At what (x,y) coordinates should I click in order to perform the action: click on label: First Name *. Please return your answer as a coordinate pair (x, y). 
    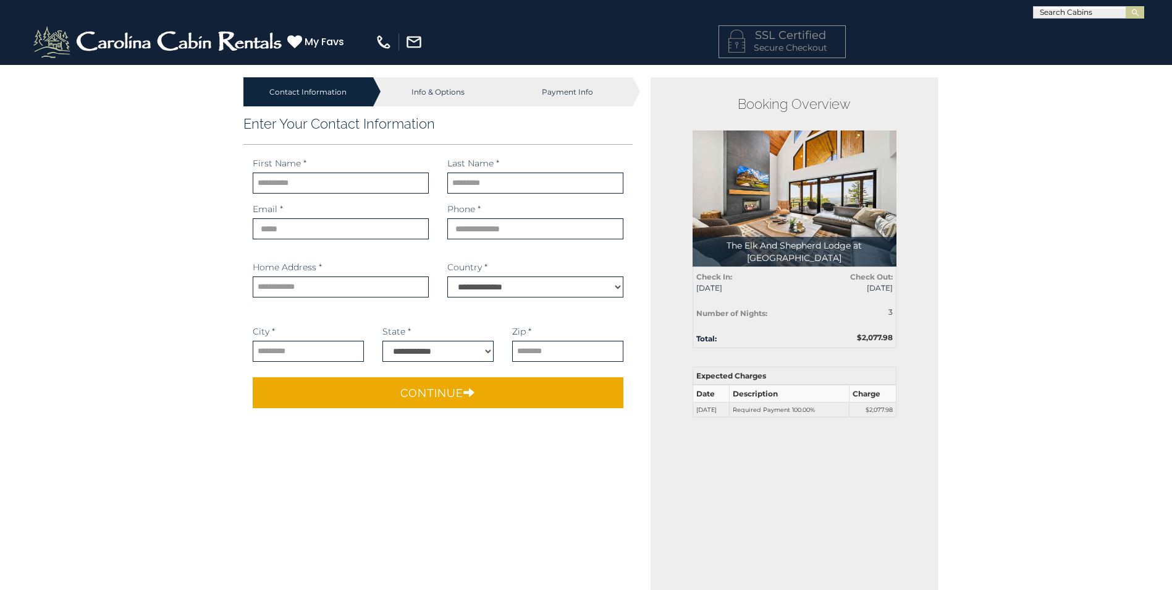
    Looking at the image, I should click on (279, 163).